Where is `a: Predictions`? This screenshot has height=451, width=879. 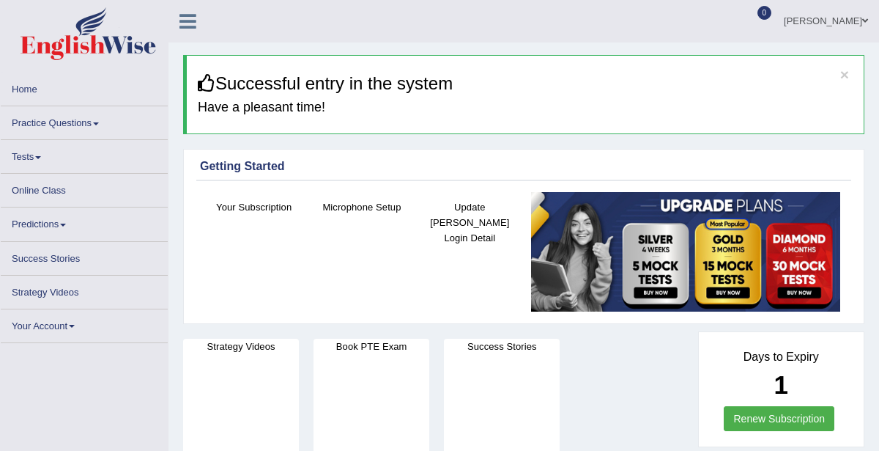 a: Predictions is located at coordinates (84, 221).